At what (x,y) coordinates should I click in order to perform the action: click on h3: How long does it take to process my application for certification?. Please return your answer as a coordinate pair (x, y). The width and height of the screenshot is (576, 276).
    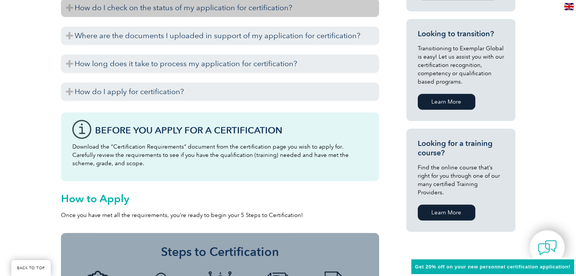
    Looking at the image, I should click on (220, 64).